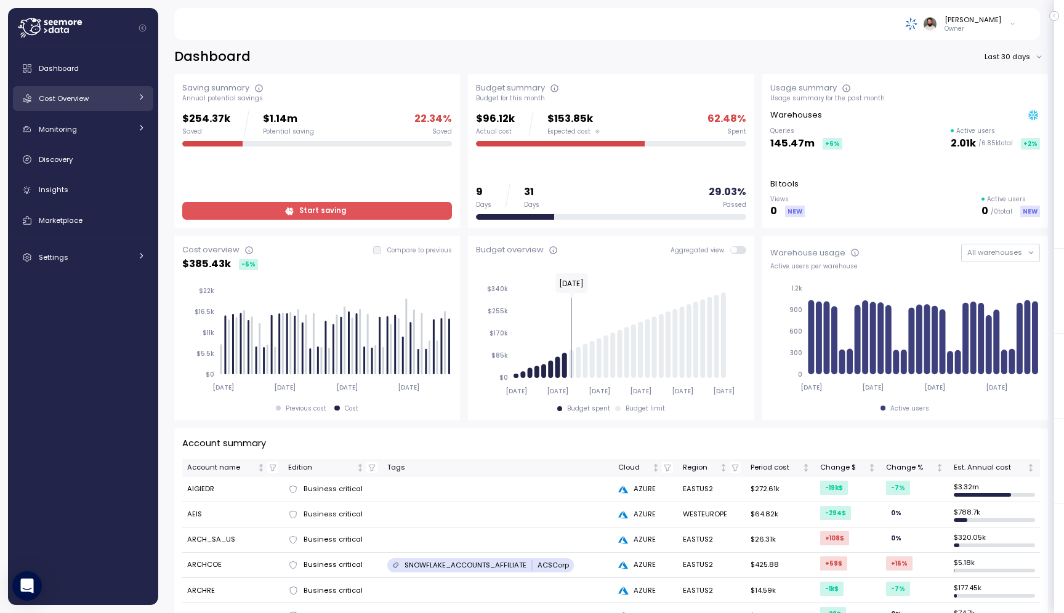 This screenshot has height=613, width=1064. What do you see at coordinates (248, 265) in the screenshot?
I see `div: -5 %` at bounding box center [248, 265].